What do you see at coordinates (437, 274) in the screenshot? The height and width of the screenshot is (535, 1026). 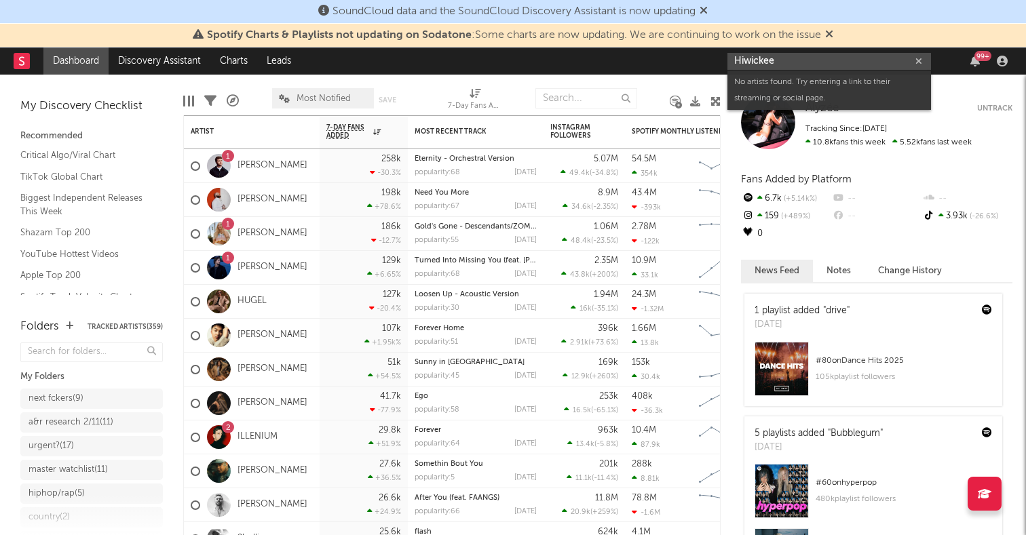 I see `div: popularity: 68` at bounding box center [437, 274].